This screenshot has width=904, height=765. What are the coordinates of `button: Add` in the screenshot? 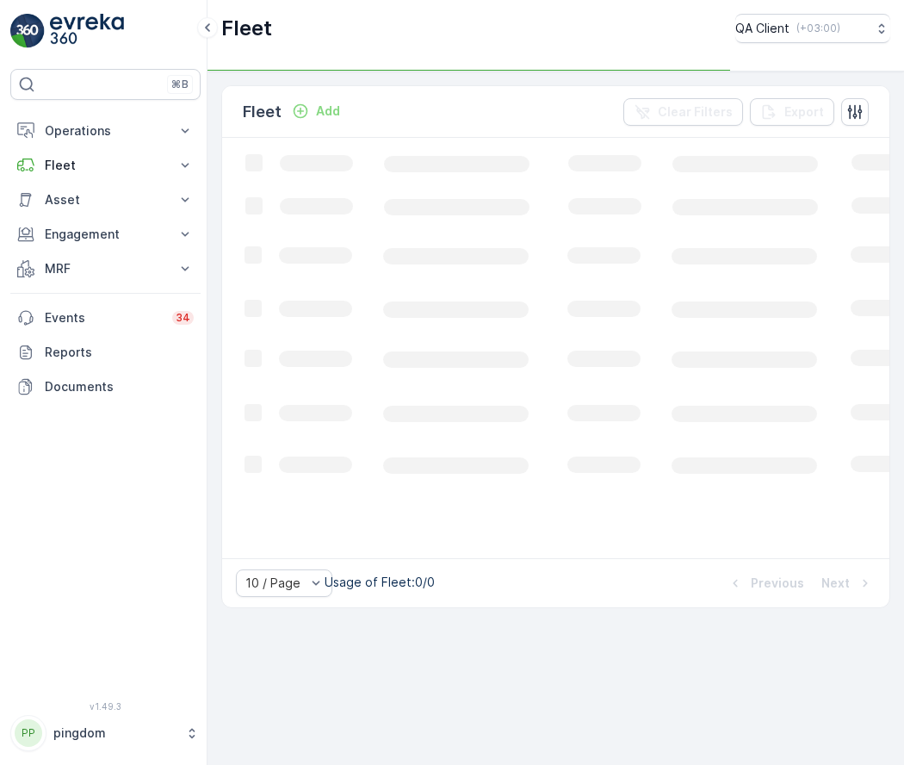 It's located at (316, 111).